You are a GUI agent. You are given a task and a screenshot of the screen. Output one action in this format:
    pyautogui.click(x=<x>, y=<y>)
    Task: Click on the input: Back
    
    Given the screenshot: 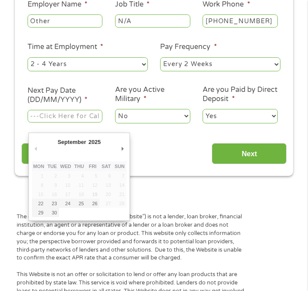 What is the action you would take?
    pyautogui.click(x=59, y=153)
    